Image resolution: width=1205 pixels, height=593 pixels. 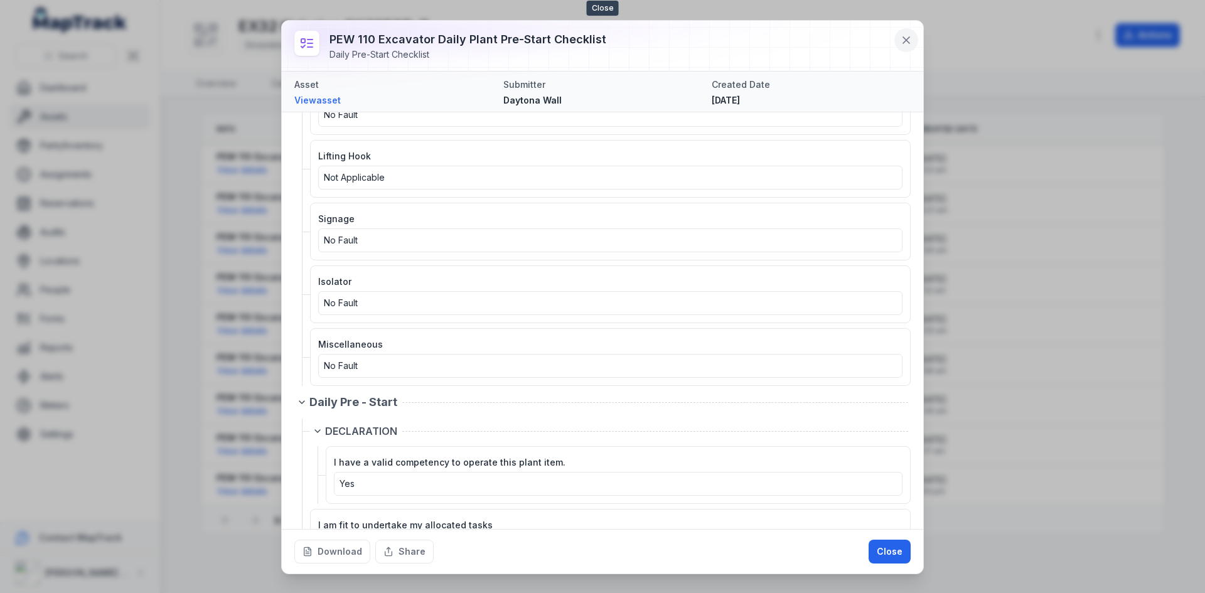 I want to click on span: Close, so click(x=603, y=8).